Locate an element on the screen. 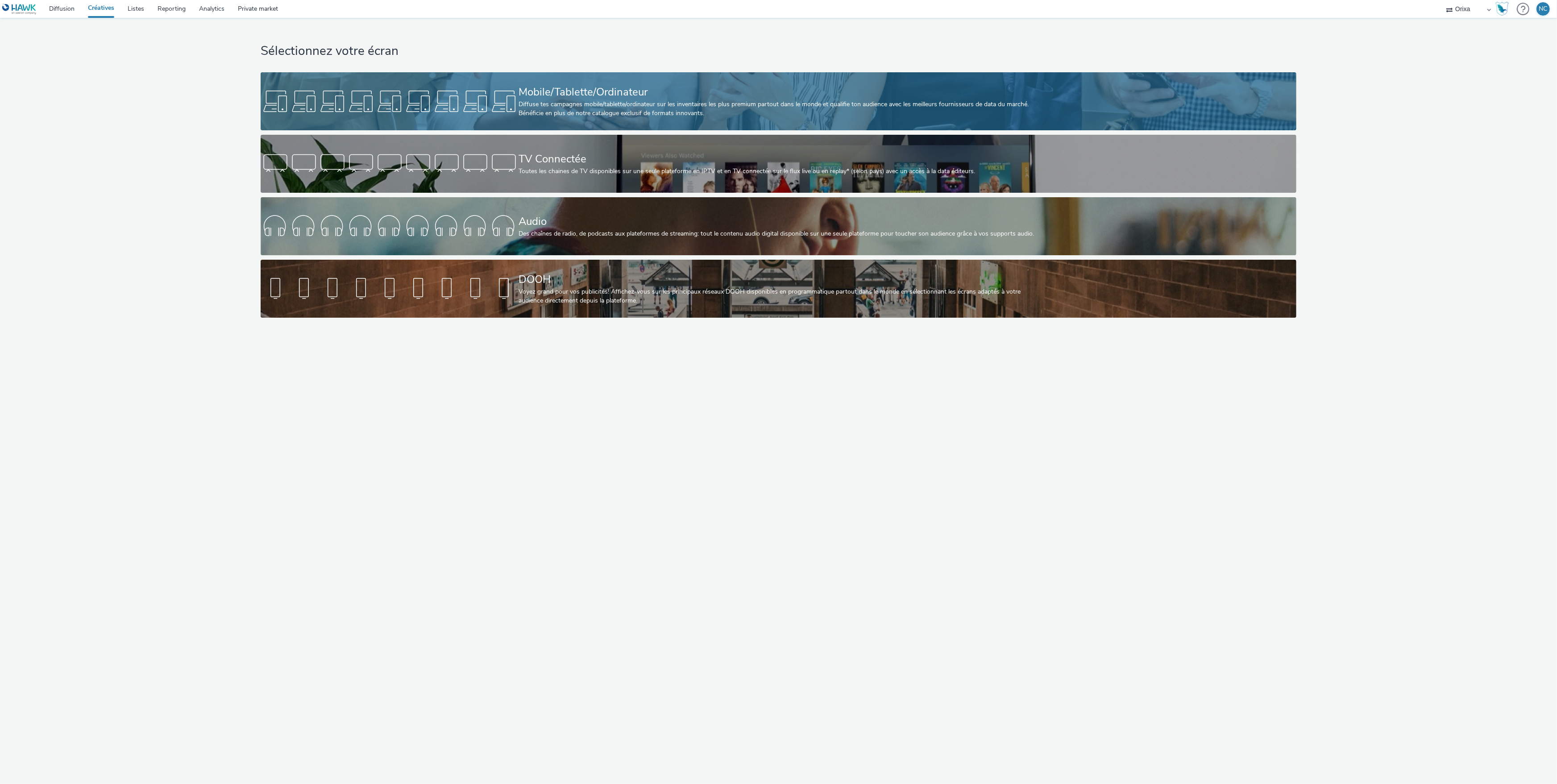  div: Des chaînes de radio, de podcasts aux plateformes de streaming: tout le contenu audio digital dis... is located at coordinates (777, 234).